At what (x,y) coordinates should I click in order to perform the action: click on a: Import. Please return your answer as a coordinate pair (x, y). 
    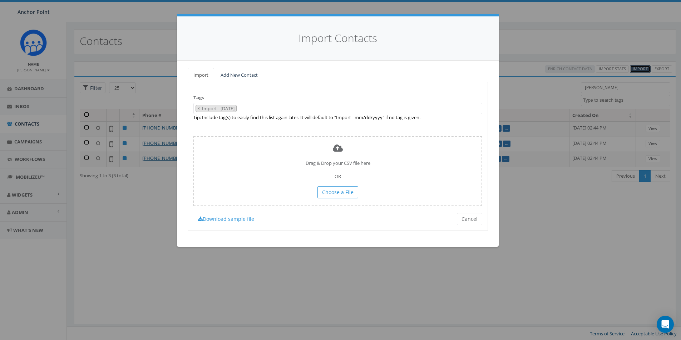
    Looking at the image, I should click on (201, 75).